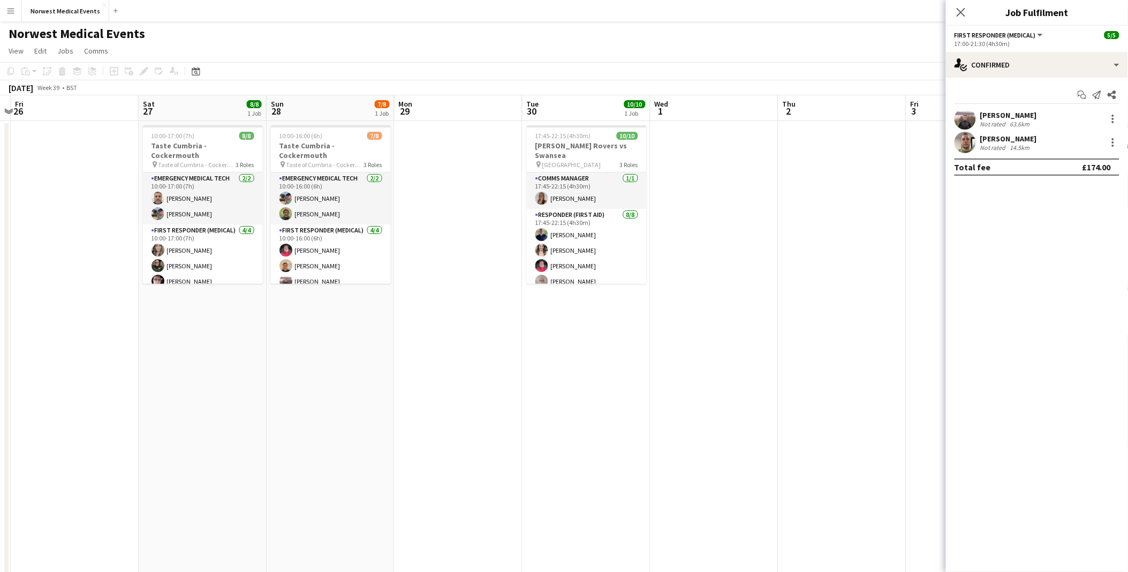 This screenshot has height=572, width=1128. What do you see at coordinates (16, 51) in the screenshot?
I see `span: View` at bounding box center [16, 51].